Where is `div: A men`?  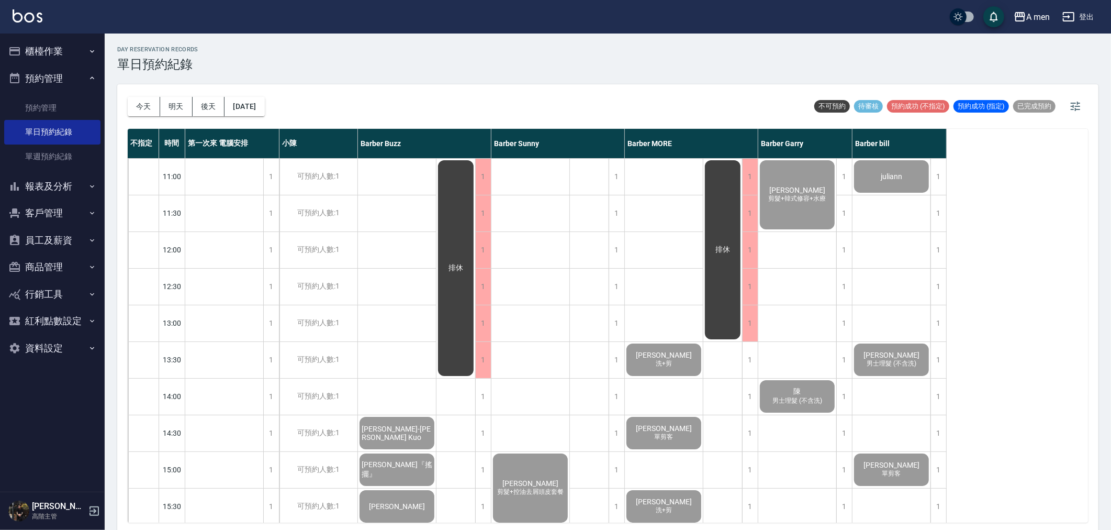
div: A men is located at coordinates (1038, 17).